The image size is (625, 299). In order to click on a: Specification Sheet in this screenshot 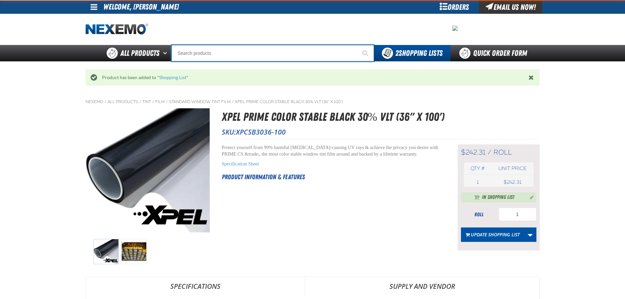, I will do `click(240, 164)`.